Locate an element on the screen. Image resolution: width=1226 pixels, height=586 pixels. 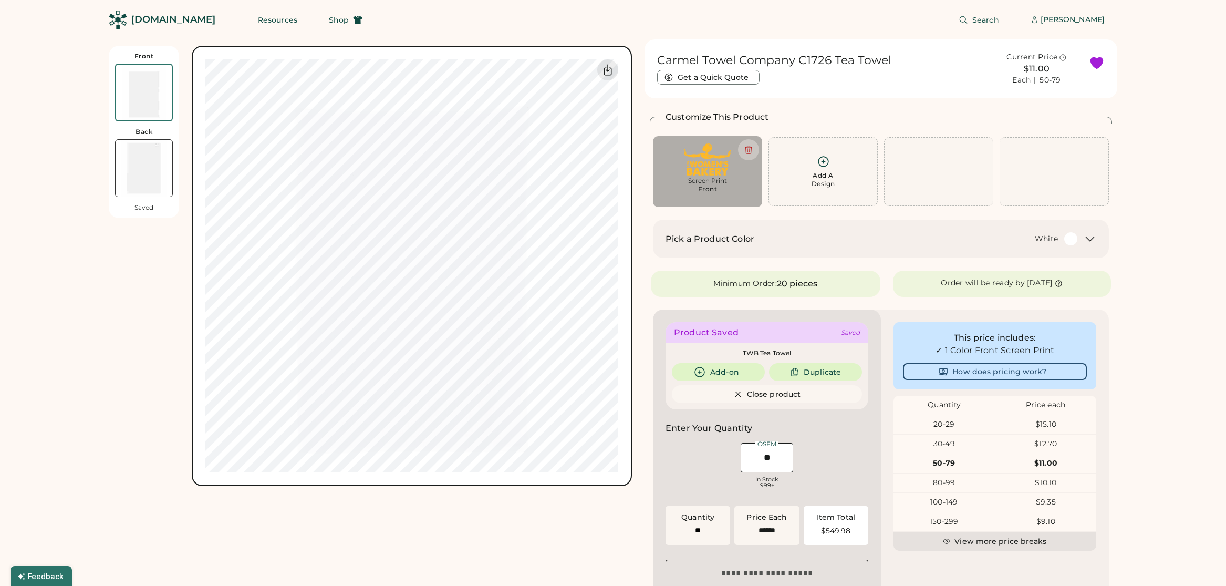
h2: Enter Your Quantity is located at coordinates (709, 428).